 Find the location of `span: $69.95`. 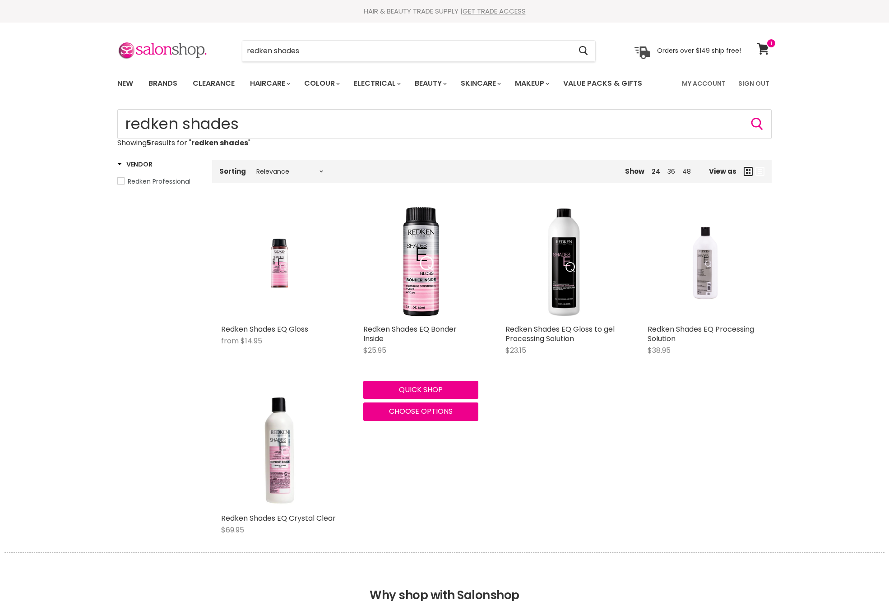

span: $69.95 is located at coordinates (233, 530).